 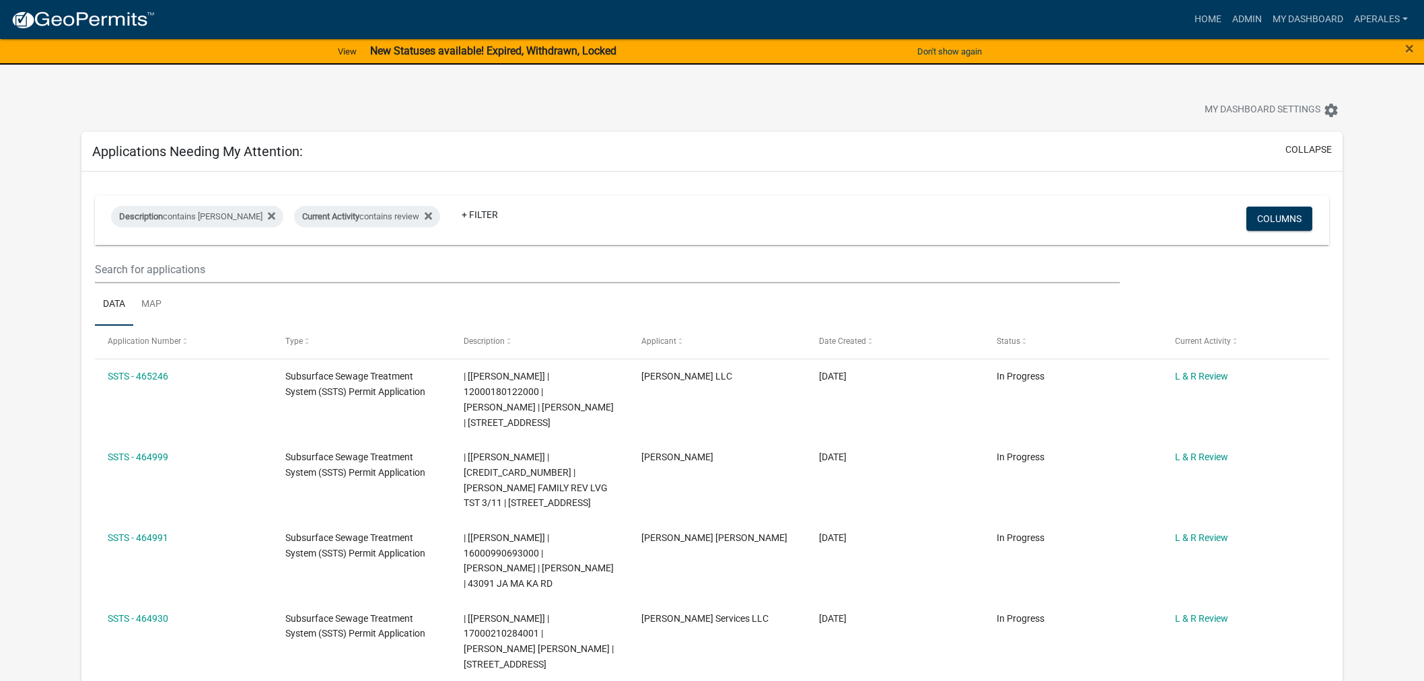 I want to click on span: My Dashboard Settings, so click(x=1263, y=110).